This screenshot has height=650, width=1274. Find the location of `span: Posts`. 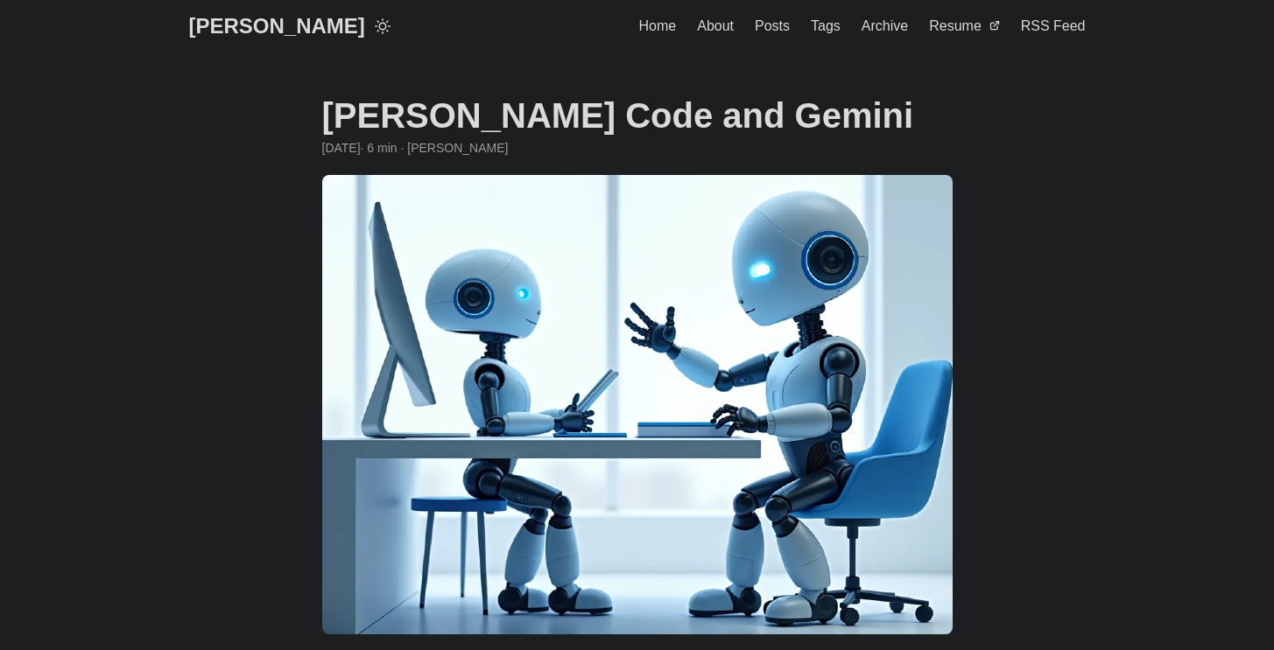

span: Posts is located at coordinates (772, 25).